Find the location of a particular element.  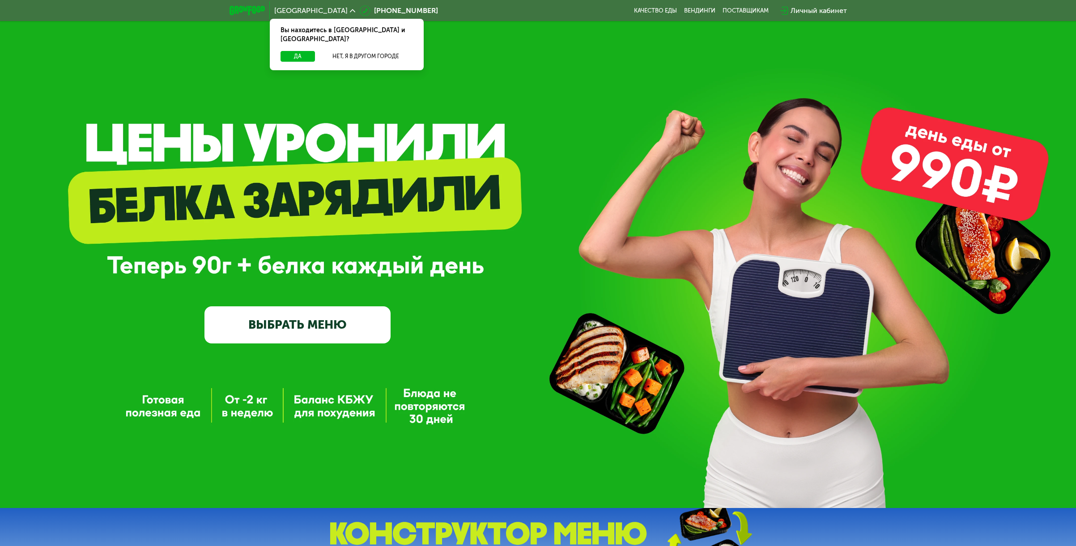

a: Вендинги is located at coordinates (700, 11).